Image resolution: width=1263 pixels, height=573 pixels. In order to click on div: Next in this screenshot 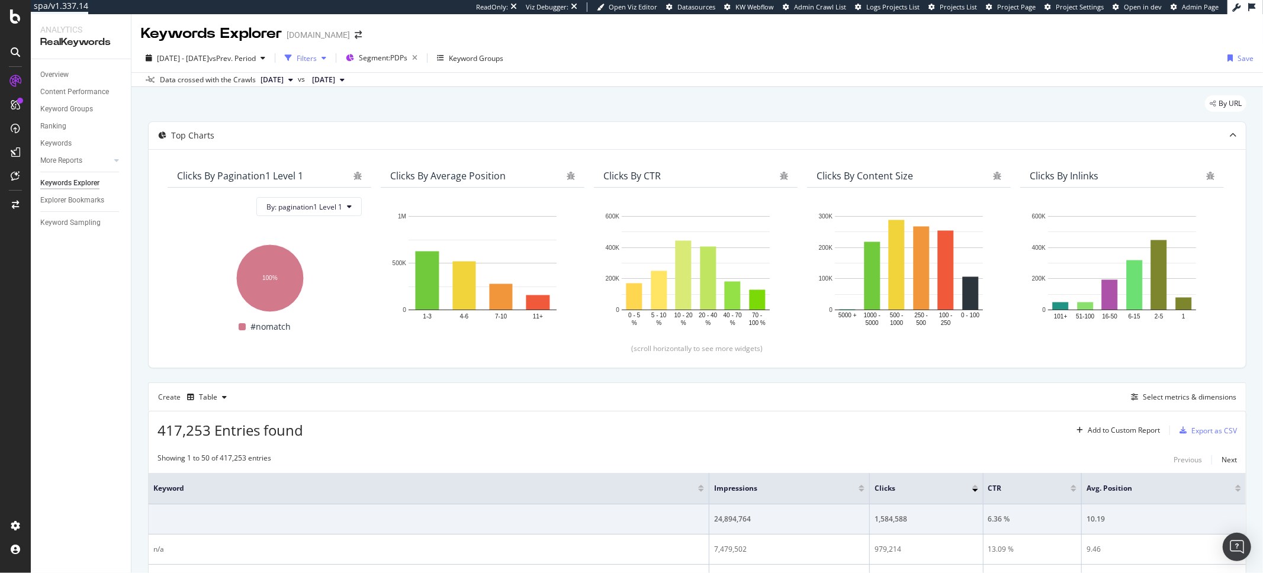, I will do `click(1229, 460)`.